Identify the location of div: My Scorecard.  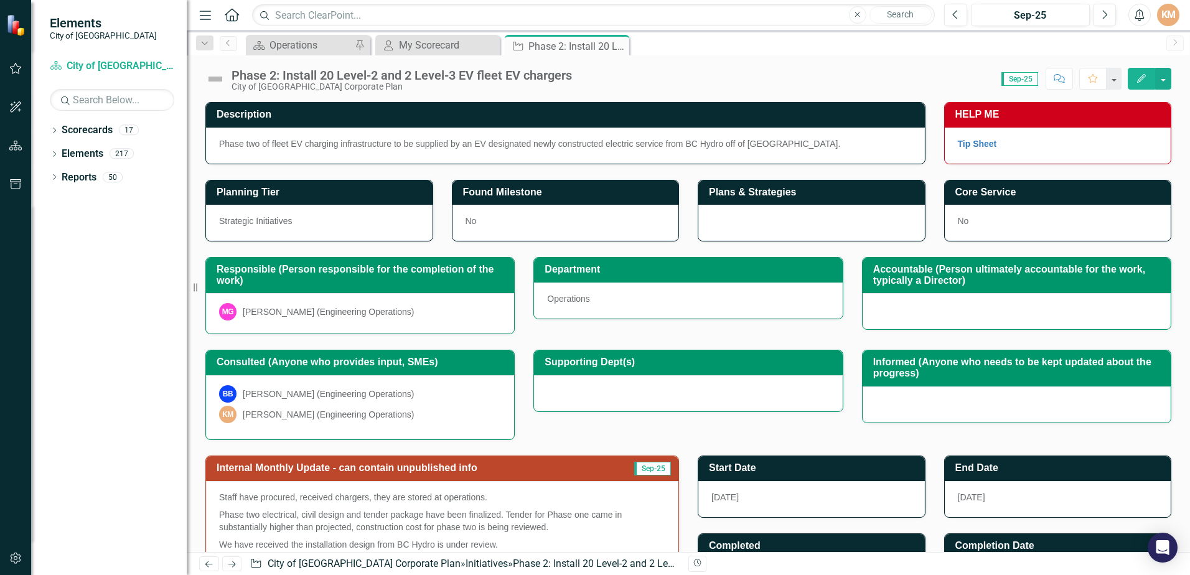
(447, 45).